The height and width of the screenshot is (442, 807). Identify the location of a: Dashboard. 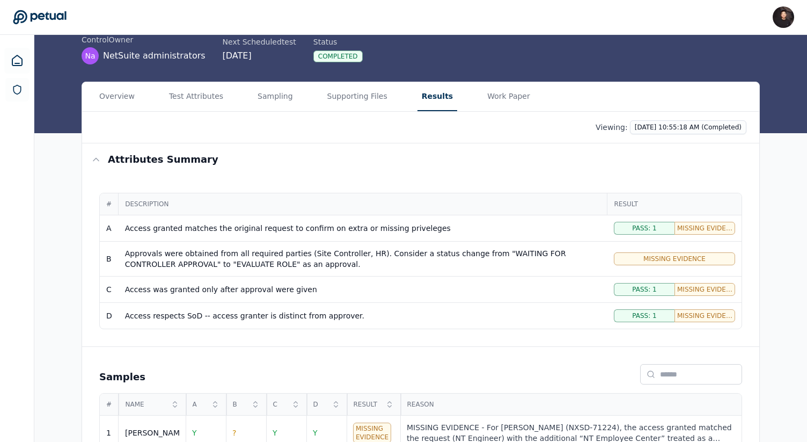
(17, 61).